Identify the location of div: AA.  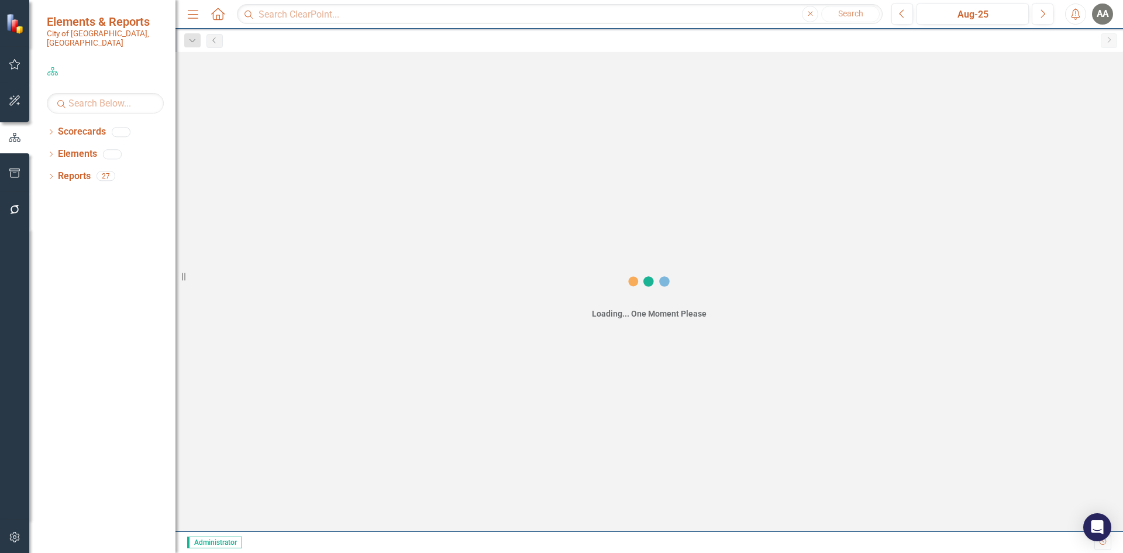
(1103, 14).